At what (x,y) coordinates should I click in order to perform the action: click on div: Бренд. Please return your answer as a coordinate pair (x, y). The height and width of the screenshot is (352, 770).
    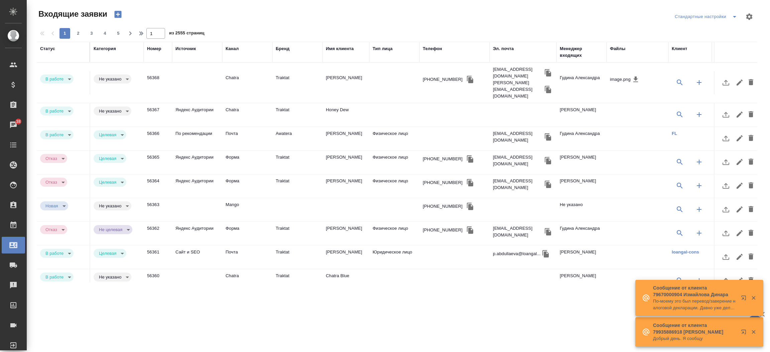
    Looking at the image, I should click on (282, 49).